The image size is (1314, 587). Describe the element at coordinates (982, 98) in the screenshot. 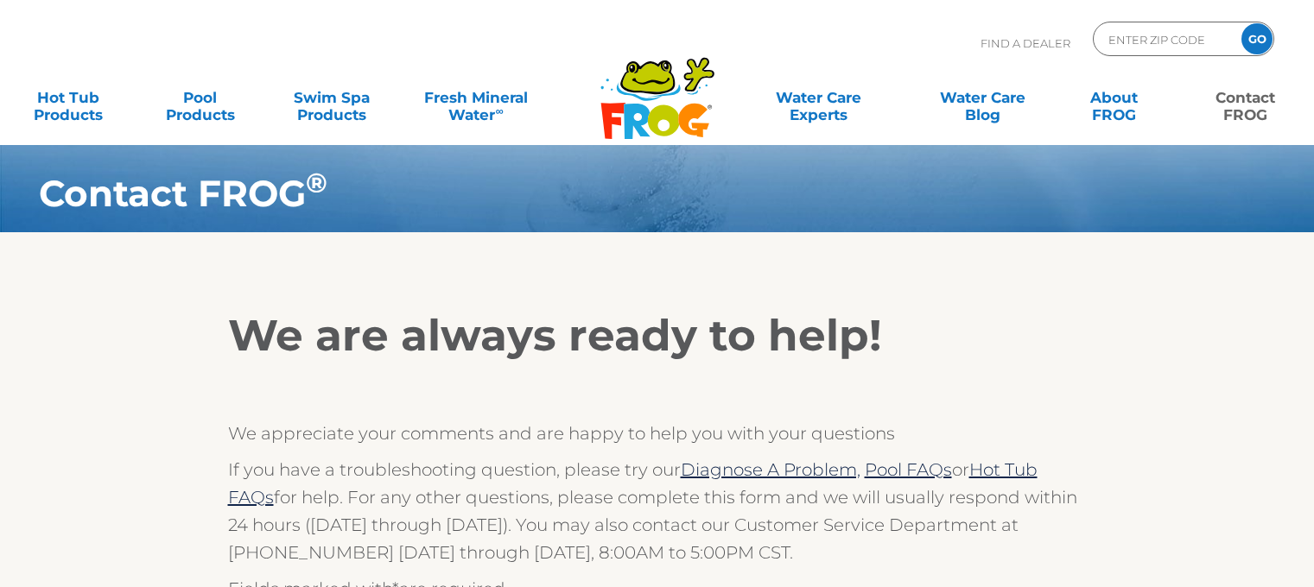

I see `a: Water CareBlog` at that location.